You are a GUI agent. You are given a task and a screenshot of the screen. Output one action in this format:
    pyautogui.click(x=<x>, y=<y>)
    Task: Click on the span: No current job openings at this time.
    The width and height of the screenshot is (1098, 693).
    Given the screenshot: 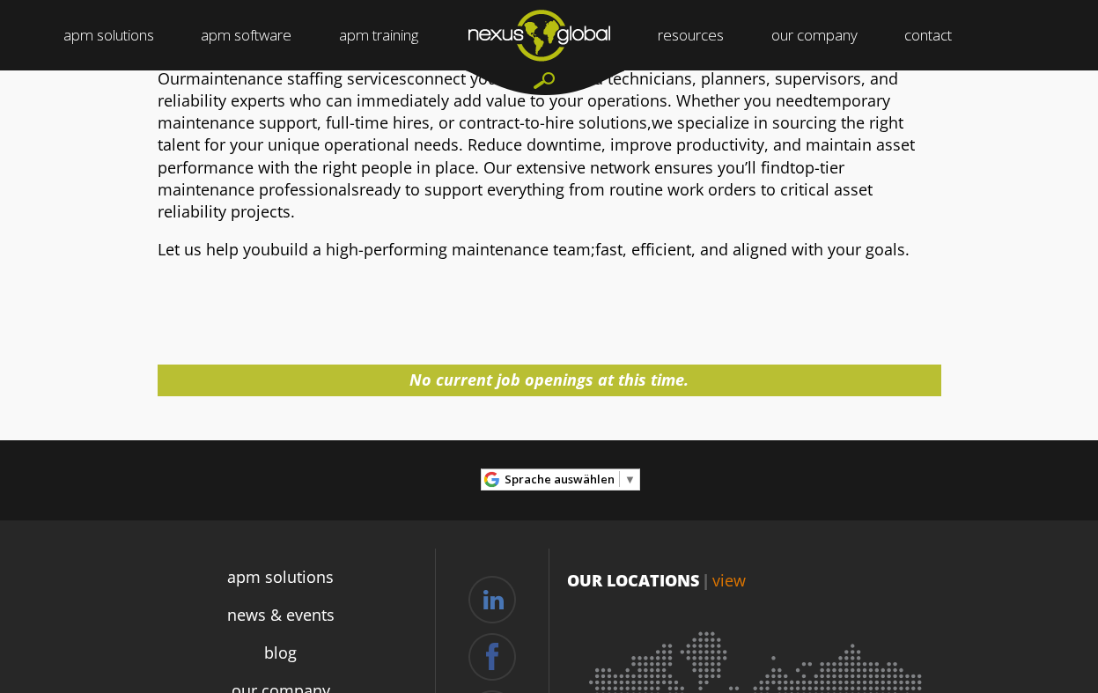 What is the action you would take?
    pyautogui.click(x=548, y=379)
    